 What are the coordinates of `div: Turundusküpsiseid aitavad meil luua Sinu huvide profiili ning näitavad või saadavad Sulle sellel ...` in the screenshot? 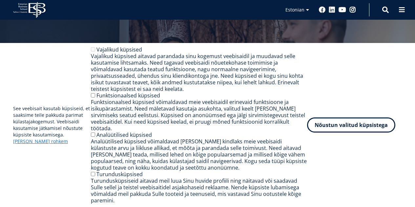 It's located at (199, 191).